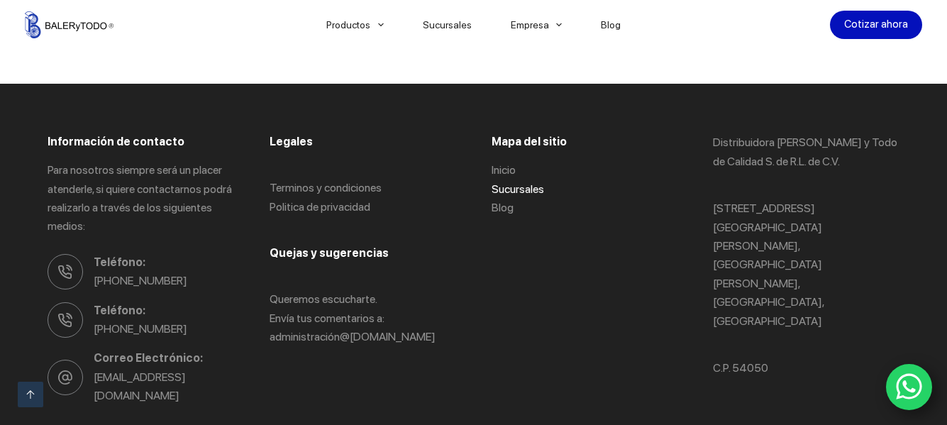 Image resolution: width=947 pixels, height=425 pixels. Describe the element at coordinates (909, 387) in the screenshot. I see `a: WhatsApp` at that location.